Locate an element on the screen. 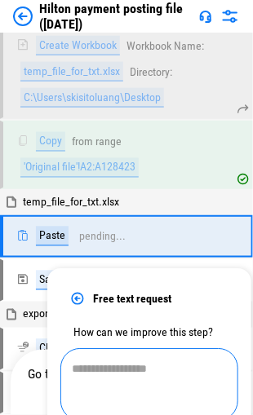 The width and height of the screenshot is (253, 415). div: Workbook Name: is located at coordinates (165, 46).